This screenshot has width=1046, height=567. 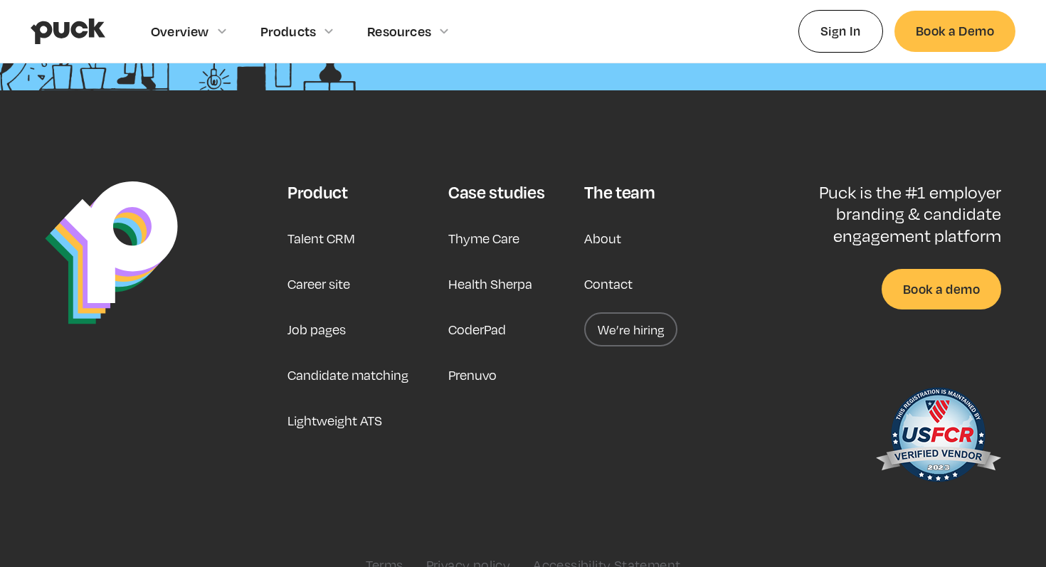 What do you see at coordinates (484, 238) in the screenshot?
I see `a: Thyme Care` at bounding box center [484, 238].